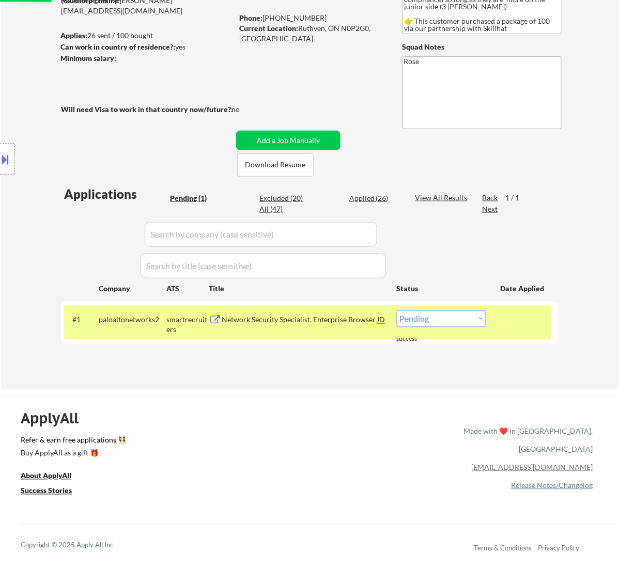  I want to click on div: Copyright © 2025 Apply All Inc, so click(80, 546).